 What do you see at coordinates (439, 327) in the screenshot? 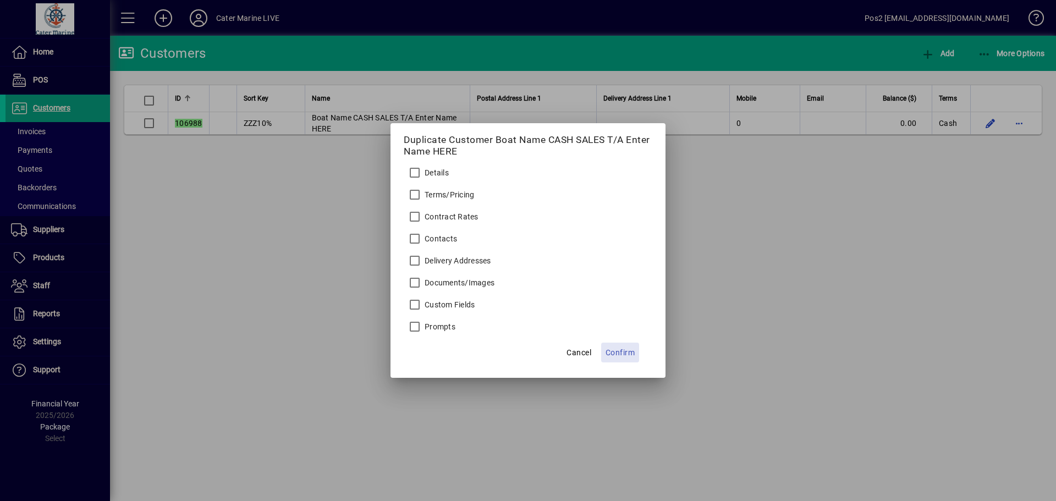
I see `label: Prompts` at bounding box center [439, 327].